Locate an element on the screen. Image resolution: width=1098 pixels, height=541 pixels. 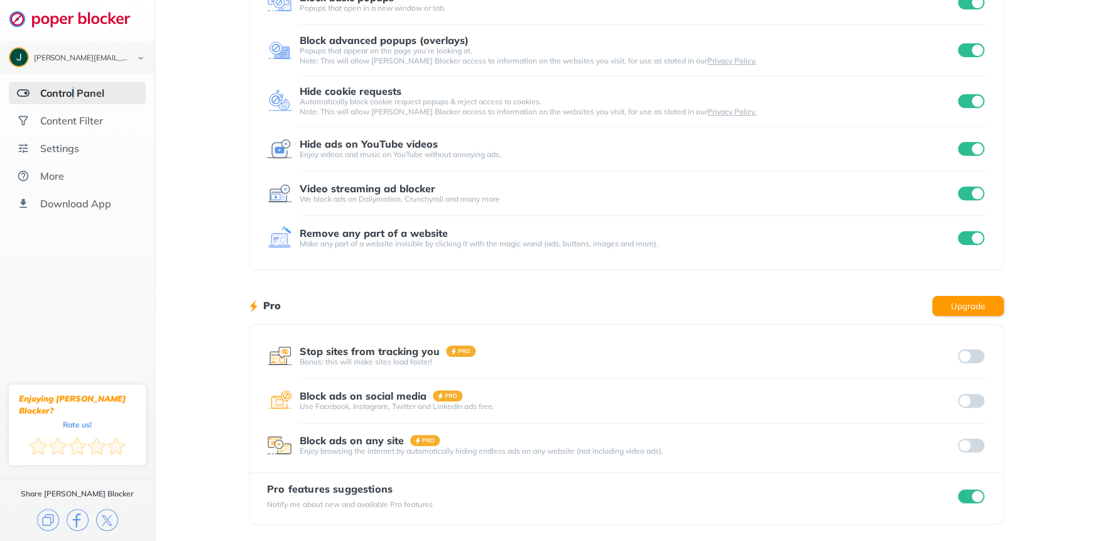
div: Make any part of a website invisible by clicking it with the magic wand (ads, buttons, images and... is located at coordinates (628, 244).